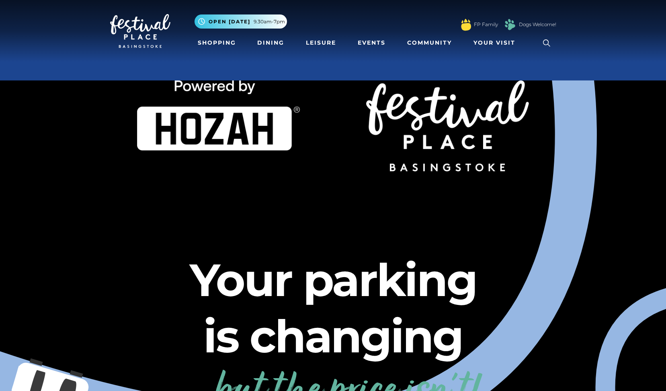  I want to click on a: Your Visit, so click(497, 43).